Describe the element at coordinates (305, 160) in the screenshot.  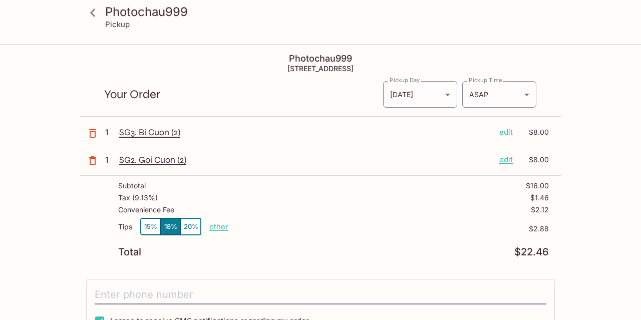
I see `p: SG2. Goi Cuon (2)` at that location.